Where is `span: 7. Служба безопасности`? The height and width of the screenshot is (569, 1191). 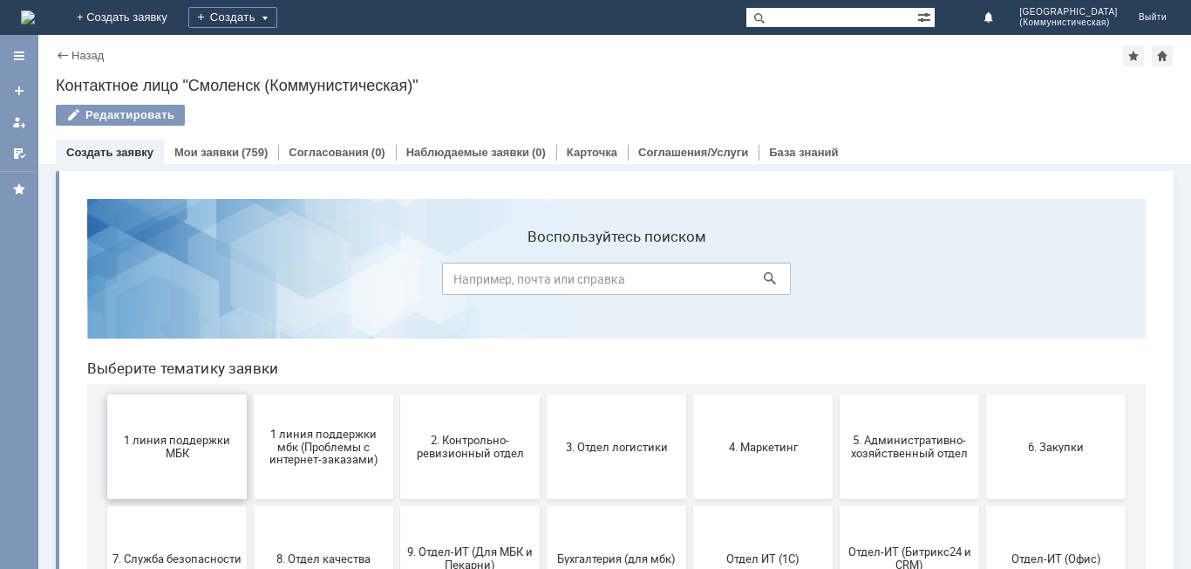
span: 7. Служба безопасности is located at coordinates (104, 372).